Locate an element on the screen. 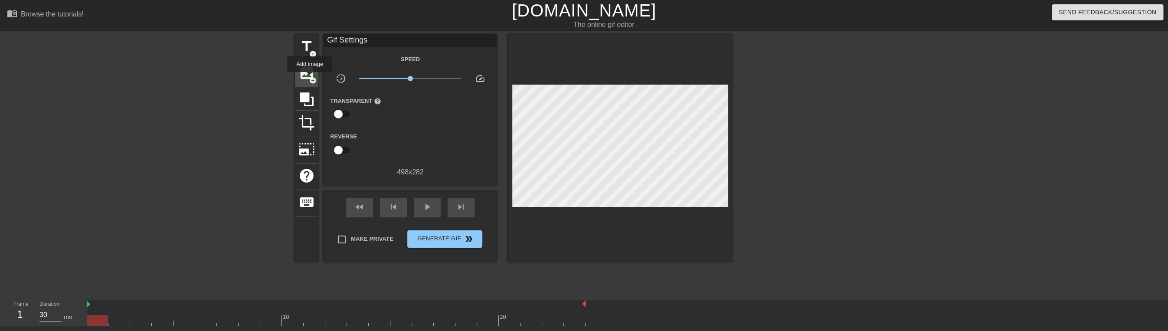 Image resolution: width=1168 pixels, height=331 pixels. a: Browse the tutorials! is located at coordinates (45, 15).